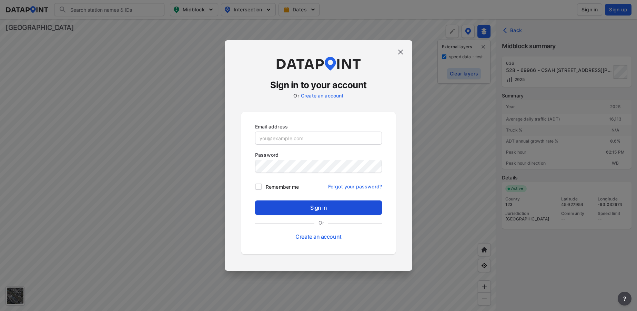 The width and height of the screenshot is (637, 311). I want to click on p: Password, so click(318, 155).